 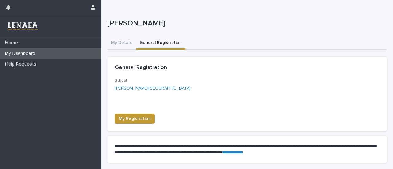 What do you see at coordinates (121, 81) in the screenshot?
I see `span: School` at bounding box center [121, 81].